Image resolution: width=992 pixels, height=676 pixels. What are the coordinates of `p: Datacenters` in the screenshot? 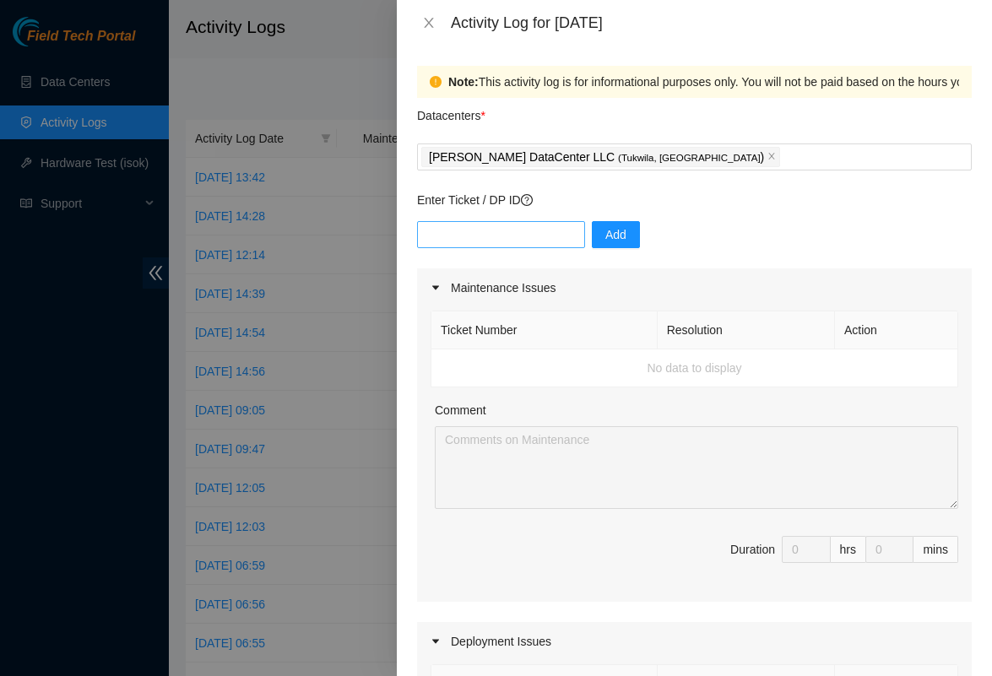 It's located at (451, 111).